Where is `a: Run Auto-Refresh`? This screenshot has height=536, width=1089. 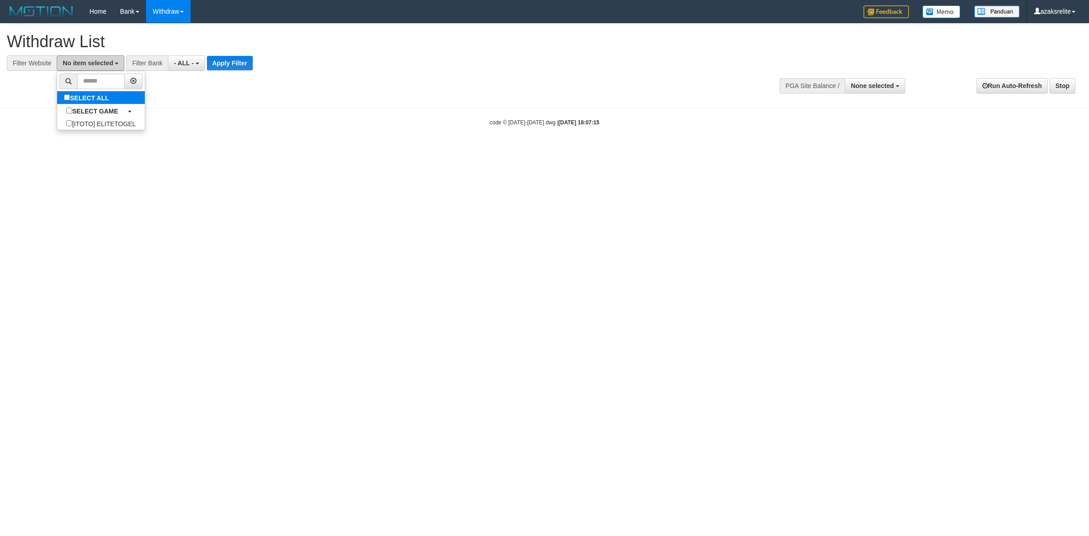 a: Run Auto-Refresh is located at coordinates (1012, 86).